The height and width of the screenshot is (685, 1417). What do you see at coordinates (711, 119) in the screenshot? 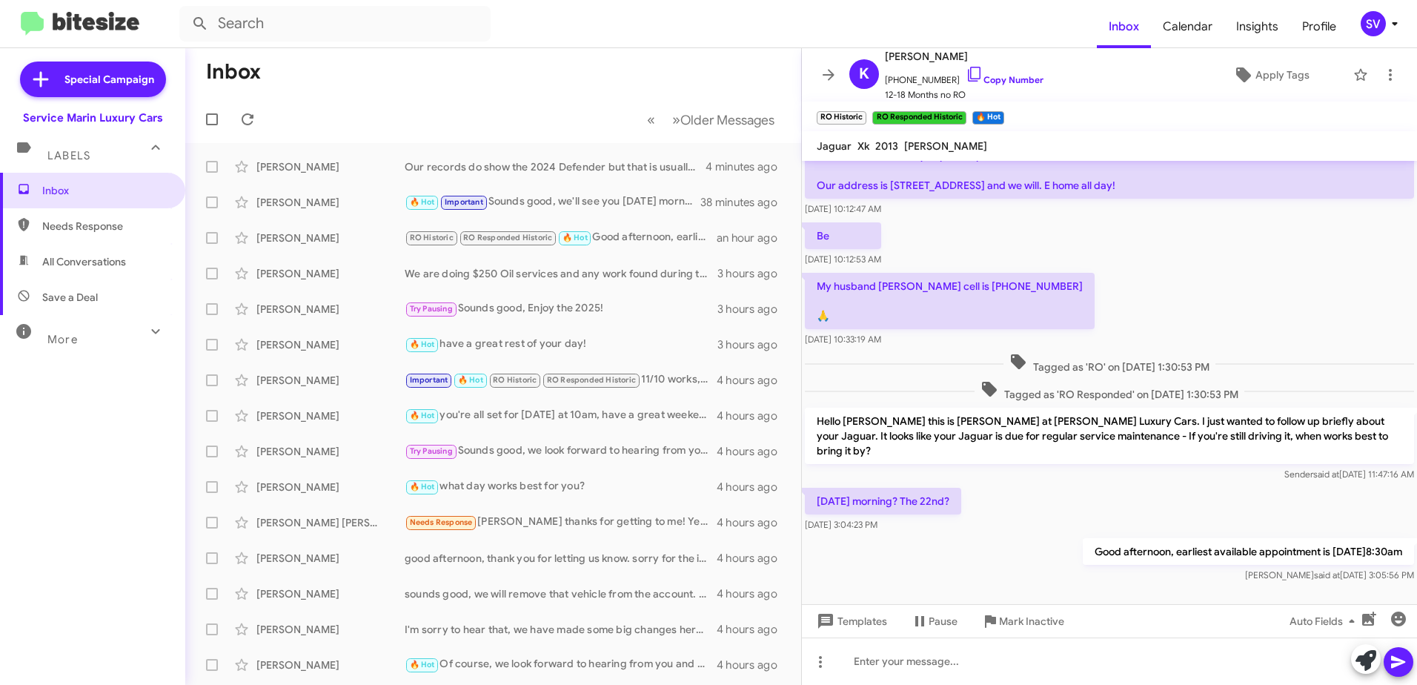
I see `nav: Page navigation example` at bounding box center [711, 119].